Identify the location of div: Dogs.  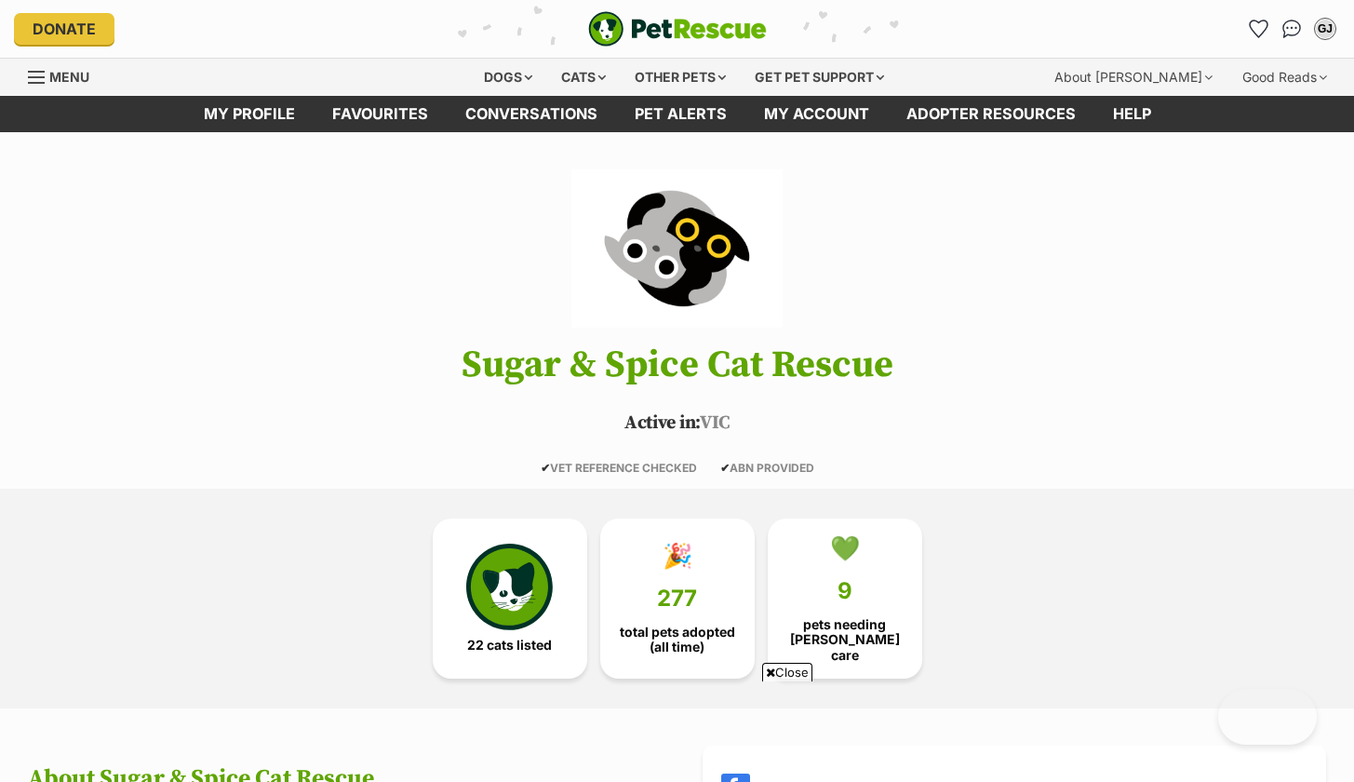
(508, 77).